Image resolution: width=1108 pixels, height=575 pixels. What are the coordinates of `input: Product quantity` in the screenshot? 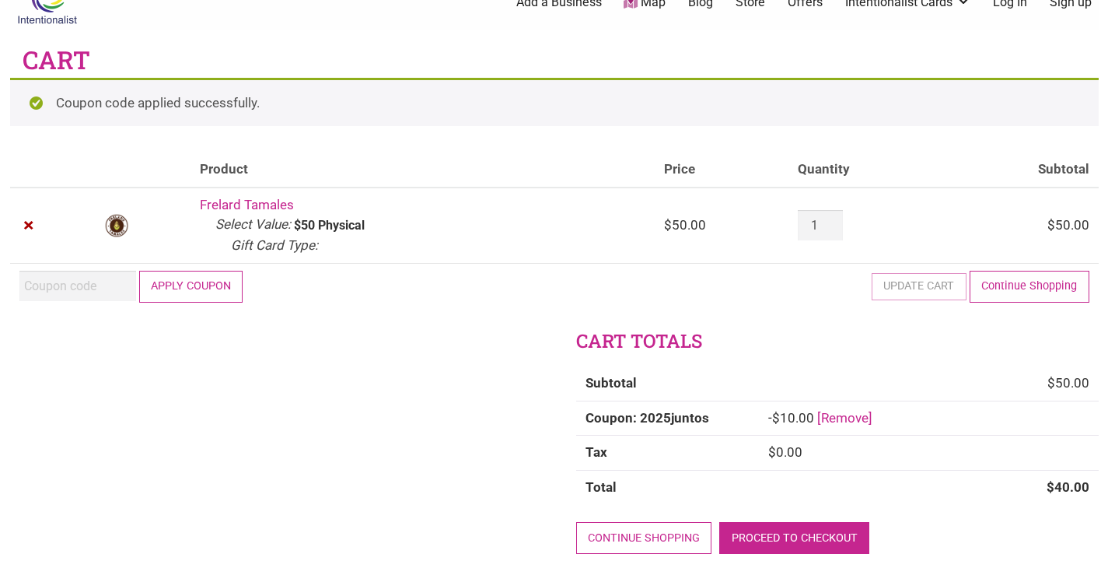 It's located at (820, 225).